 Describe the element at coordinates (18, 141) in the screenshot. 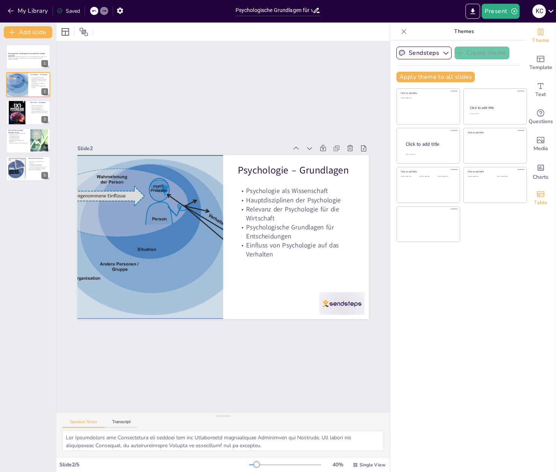

I see `p: Bedeutung der Motivation in der Wirtschaft` at that location.